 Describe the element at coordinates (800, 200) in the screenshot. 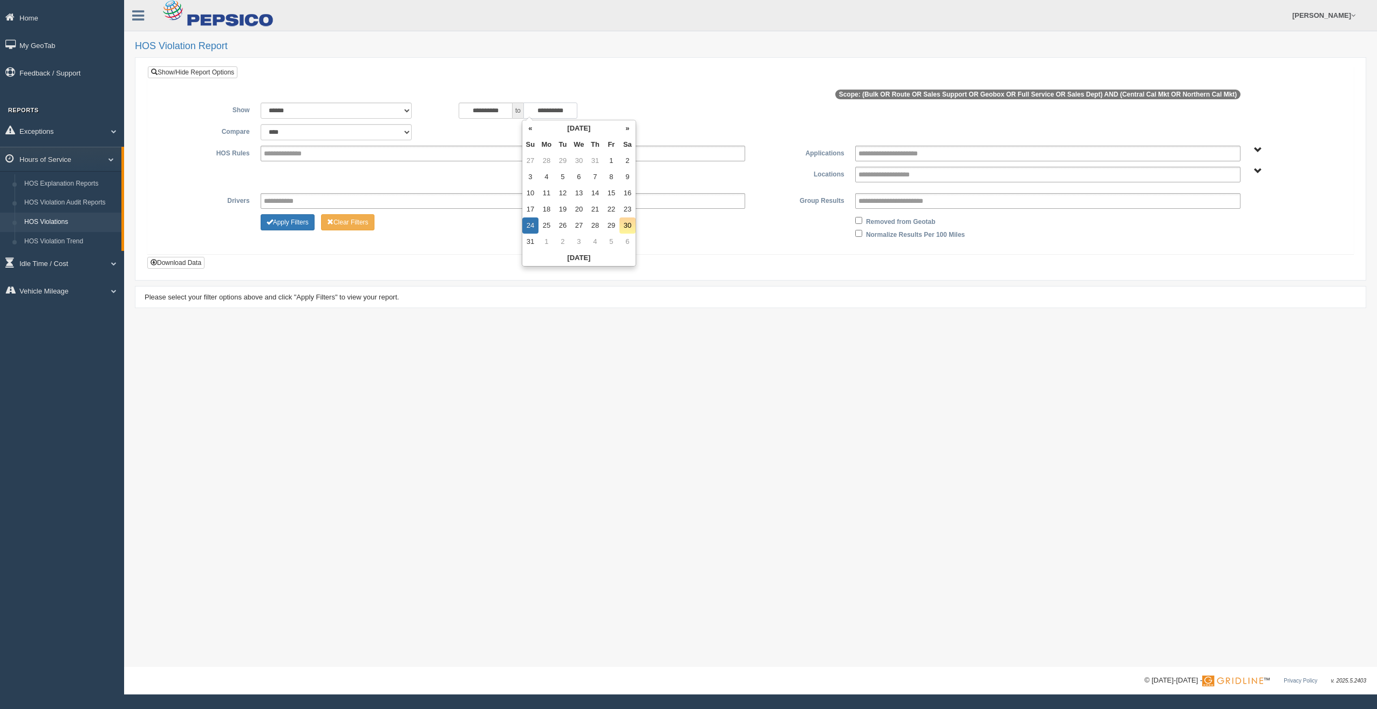

I see `label: Group Results` at that location.